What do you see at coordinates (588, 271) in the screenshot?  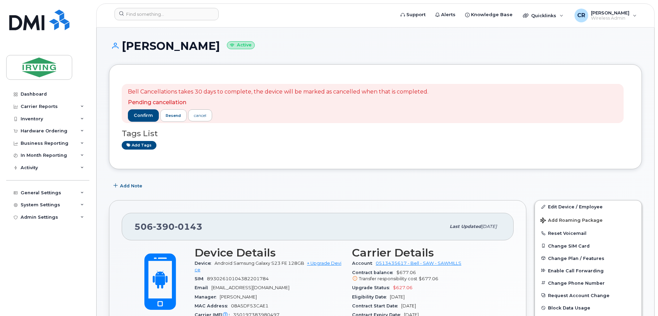 I see `button: Enable Call Forwarding` at bounding box center [588, 271].